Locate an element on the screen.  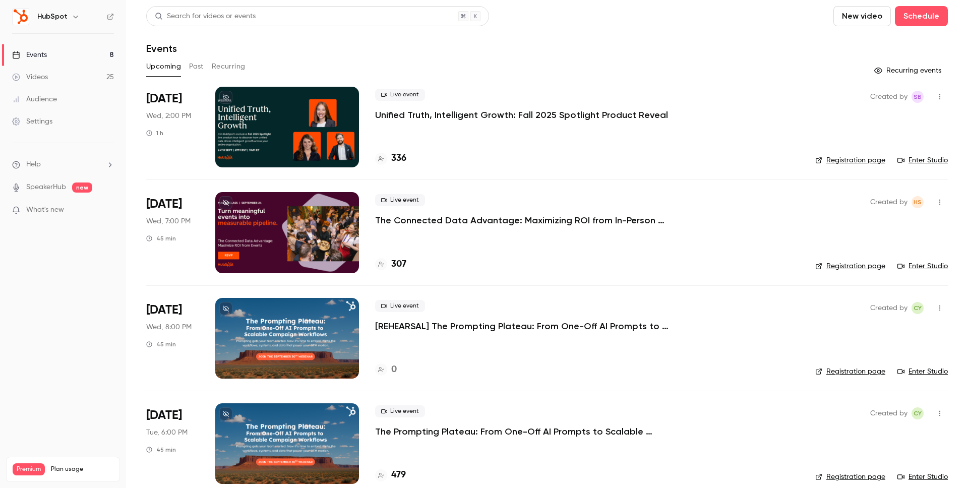
div: Events is located at coordinates (29, 55).